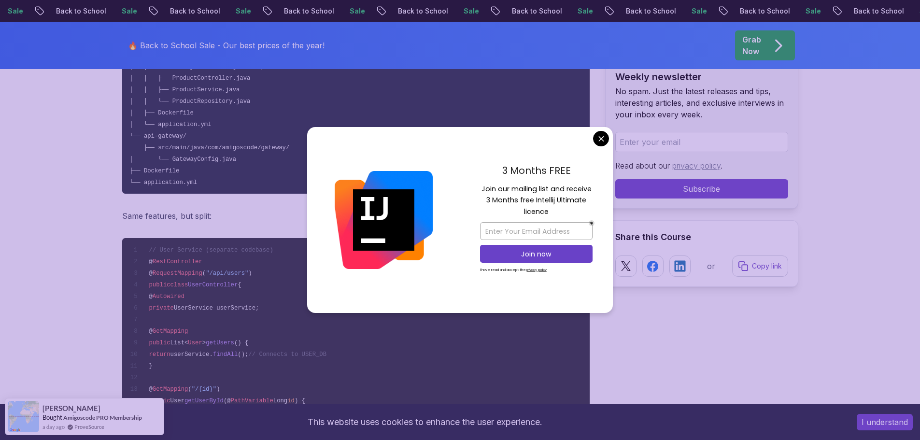 The width and height of the screenshot is (920, 440). I want to click on span: RequestMapping, so click(177, 273).